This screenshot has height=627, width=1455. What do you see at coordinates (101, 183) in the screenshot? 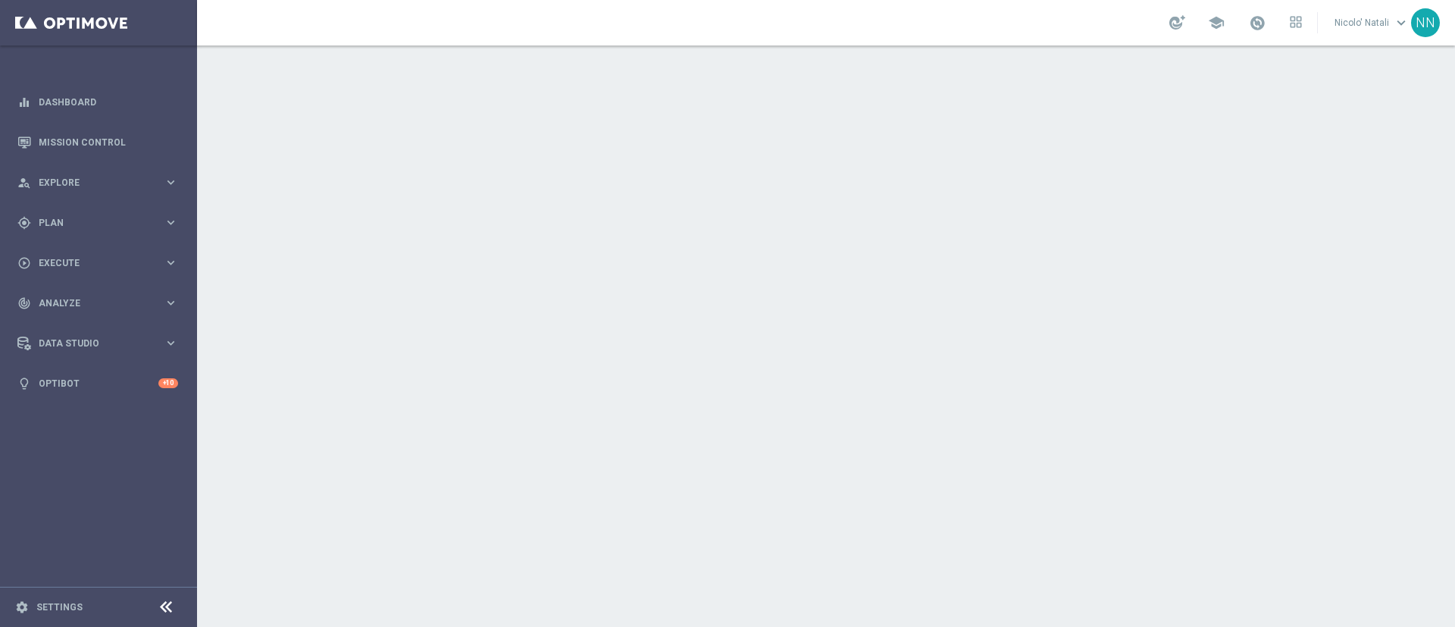
I see `span: Explore` at bounding box center [101, 183].